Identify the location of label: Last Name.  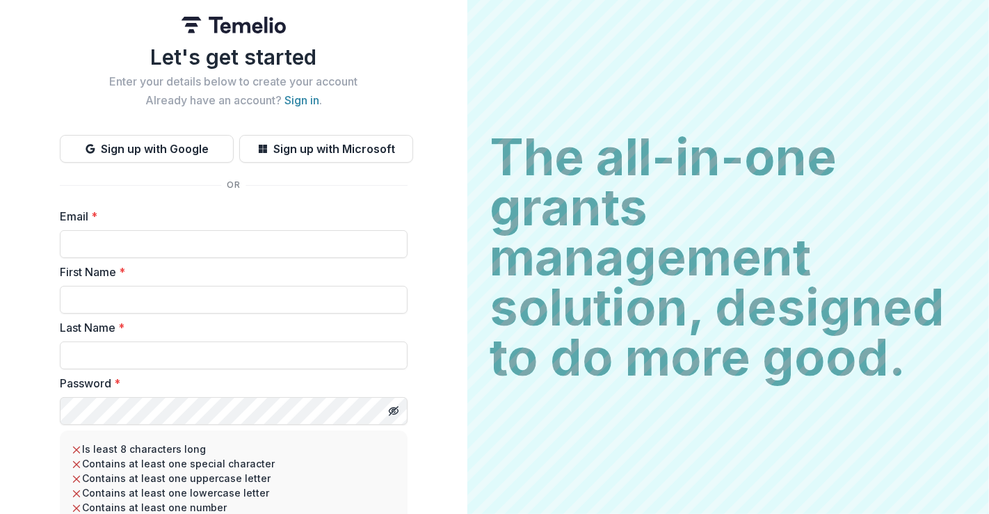
(230, 328).